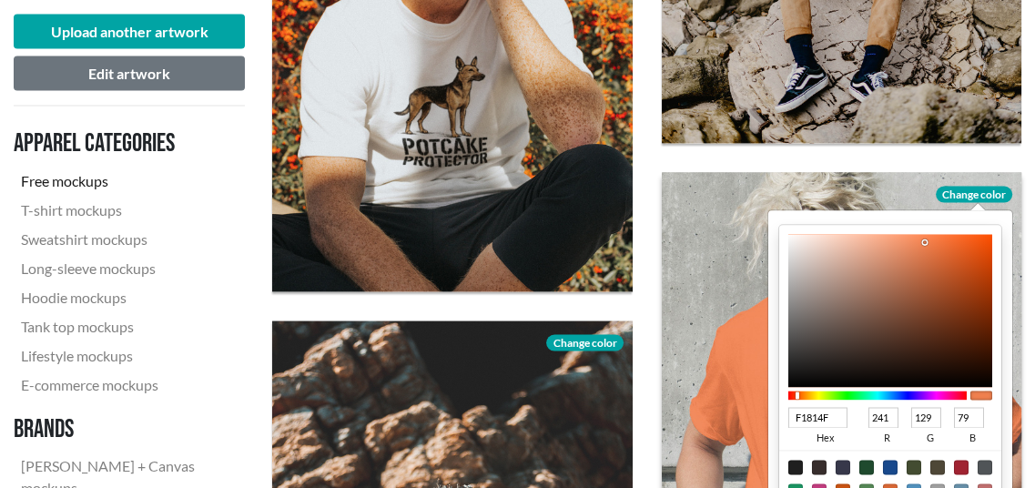  Describe the element at coordinates (122, 144) in the screenshot. I see `h3: Apparel categories` at that location.